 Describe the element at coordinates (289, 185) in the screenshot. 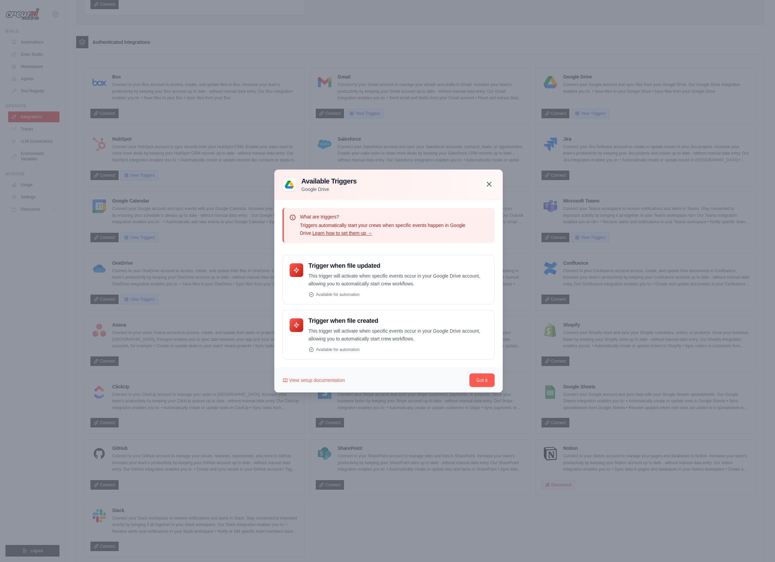

I see `img: Google Drive` at that location.